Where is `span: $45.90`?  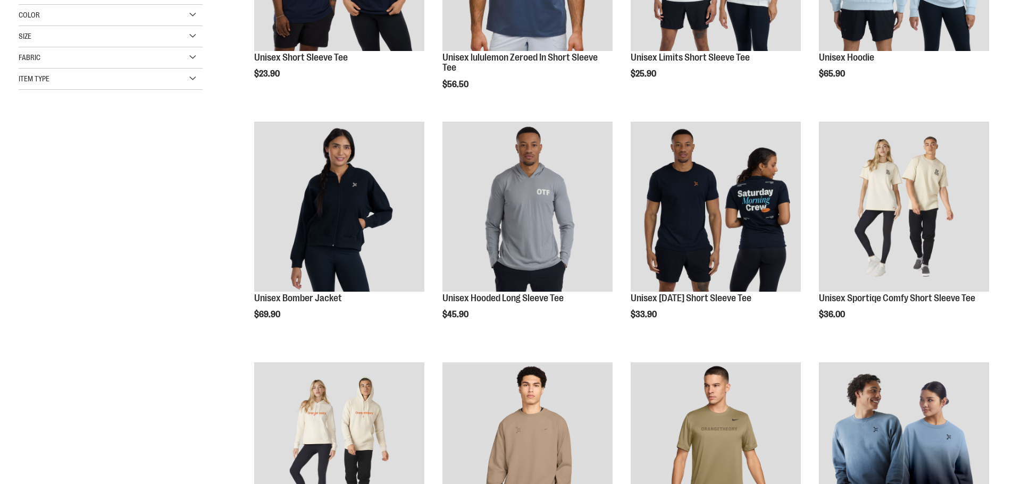
span: $45.90 is located at coordinates (456, 315).